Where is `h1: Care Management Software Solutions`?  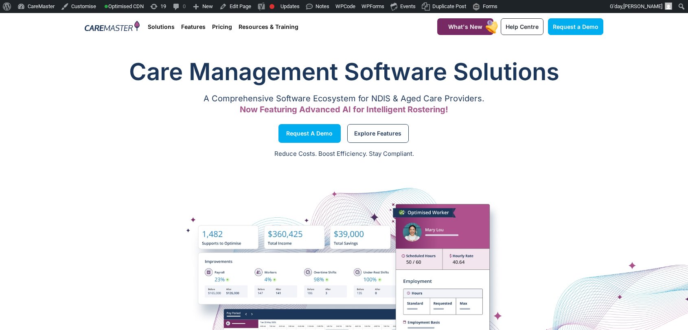
h1: Care Management Software Solutions is located at coordinates (344, 72).